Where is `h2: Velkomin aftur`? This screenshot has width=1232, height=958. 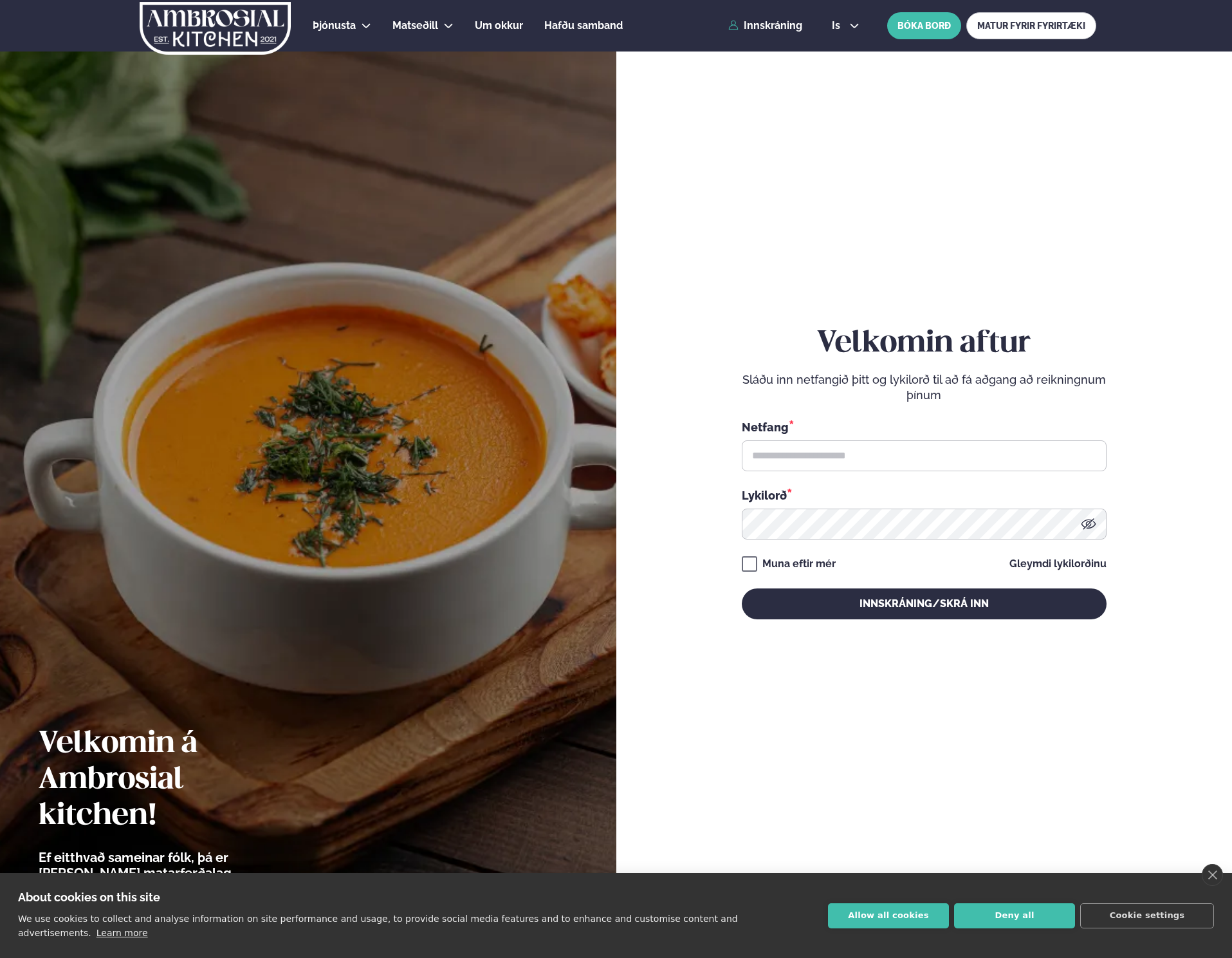
h2: Velkomin aftur is located at coordinates (924, 344).